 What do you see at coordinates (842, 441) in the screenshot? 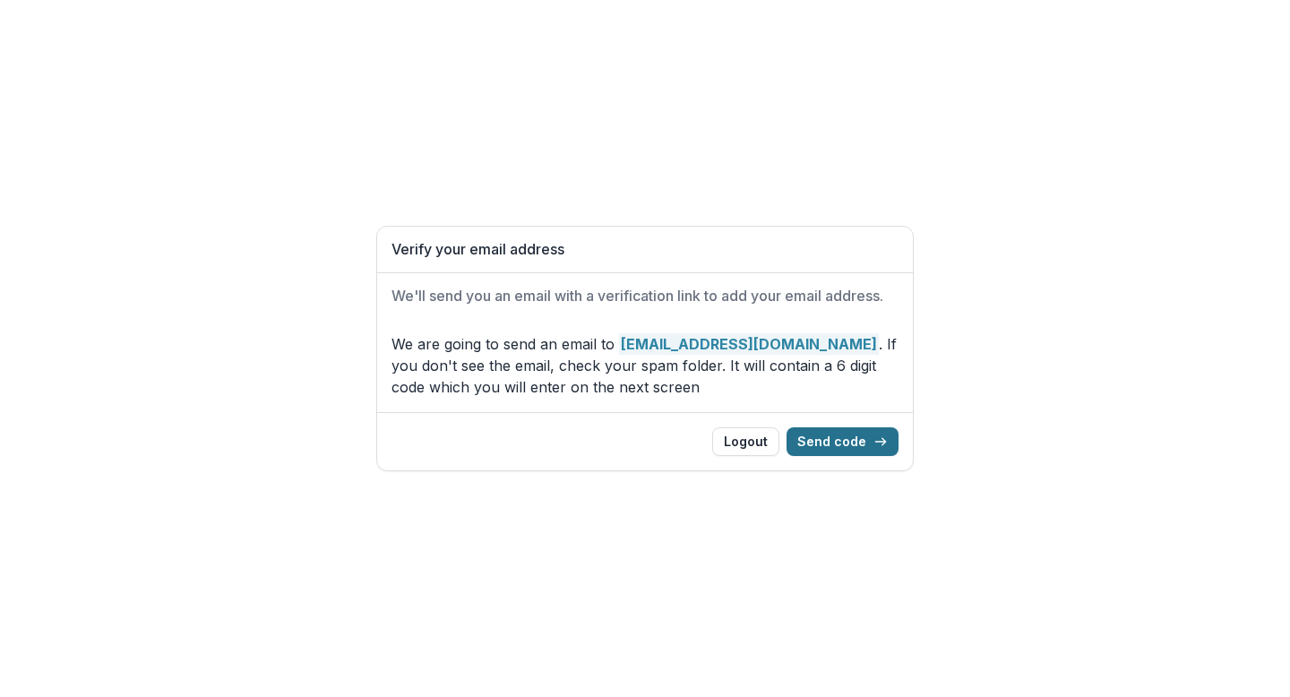
I see `button: Send code` at bounding box center [842, 441].